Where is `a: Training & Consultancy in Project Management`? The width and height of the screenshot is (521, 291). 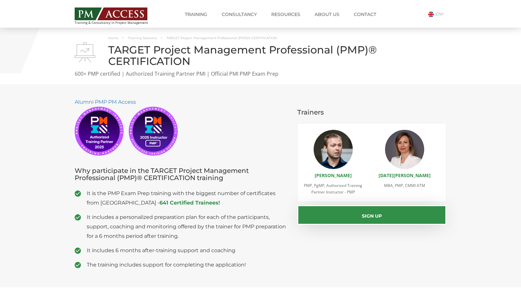
a: Training & Consultancy in Project Management is located at coordinates (117, 15).